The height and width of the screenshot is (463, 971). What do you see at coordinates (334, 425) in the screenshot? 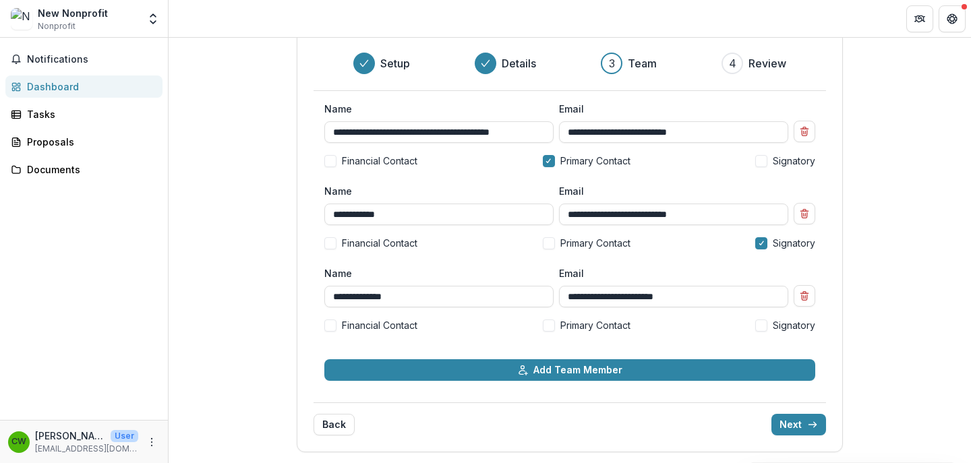
I see `button: Back` at bounding box center [334, 425].